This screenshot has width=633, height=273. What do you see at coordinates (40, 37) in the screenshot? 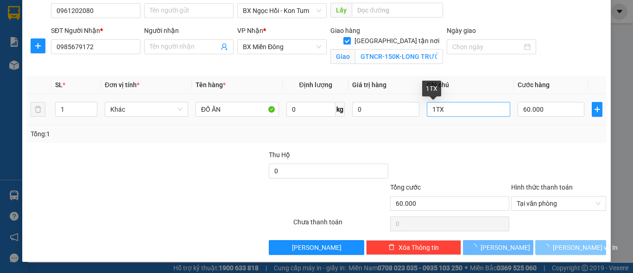
I see `div: 0366776413` at bounding box center [40, 37].